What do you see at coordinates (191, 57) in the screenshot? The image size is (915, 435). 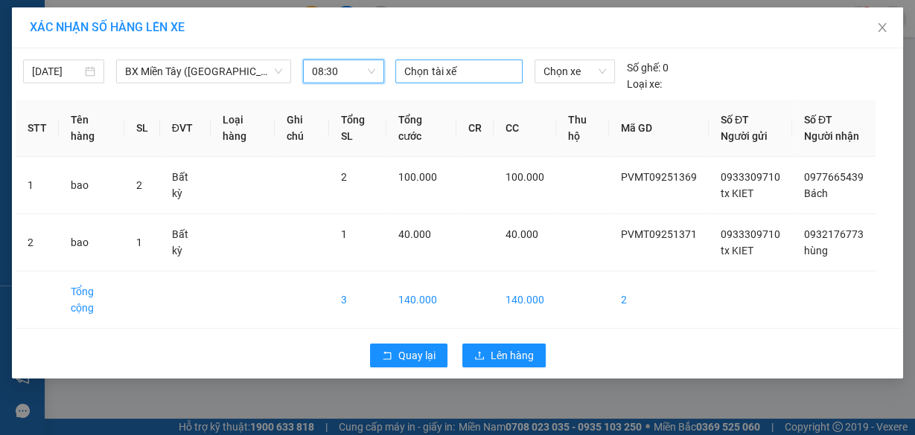 I see `div: Bách` at bounding box center [191, 57].